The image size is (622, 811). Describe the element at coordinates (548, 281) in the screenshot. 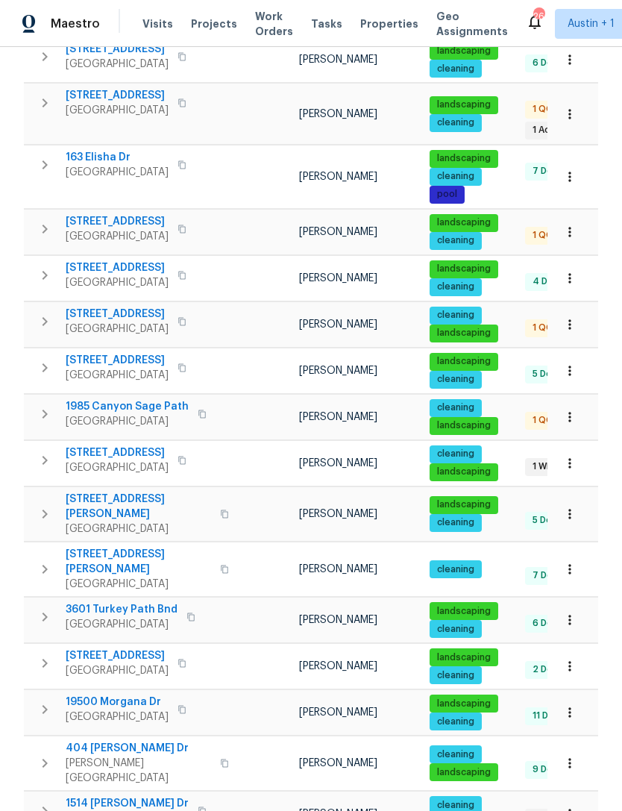

I see `span: 4 Done` at that location.